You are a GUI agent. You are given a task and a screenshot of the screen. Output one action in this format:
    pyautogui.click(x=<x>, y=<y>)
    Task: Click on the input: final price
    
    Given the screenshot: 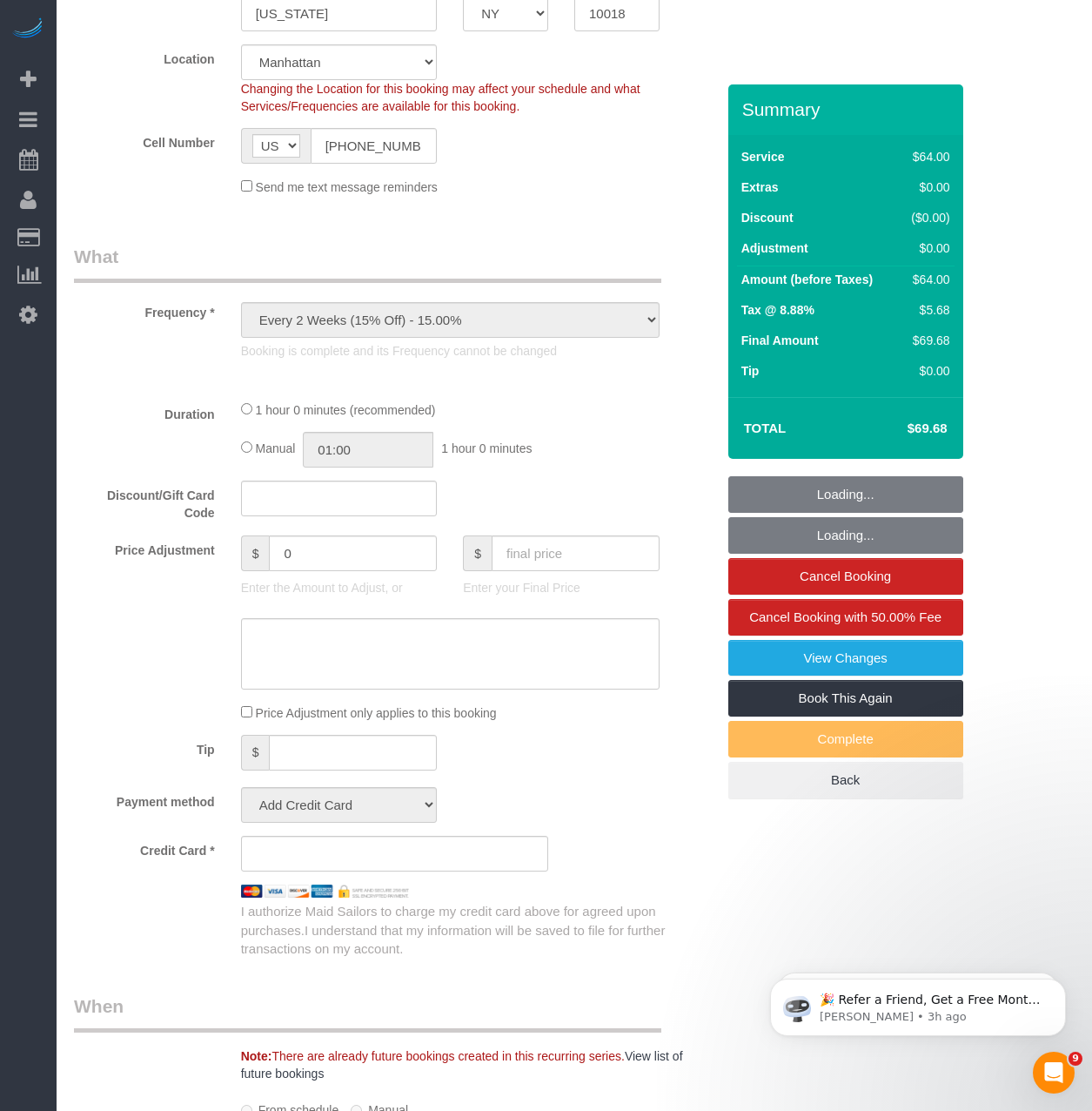 What is the action you would take?
    pyautogui.click(x=575, y=553)
    